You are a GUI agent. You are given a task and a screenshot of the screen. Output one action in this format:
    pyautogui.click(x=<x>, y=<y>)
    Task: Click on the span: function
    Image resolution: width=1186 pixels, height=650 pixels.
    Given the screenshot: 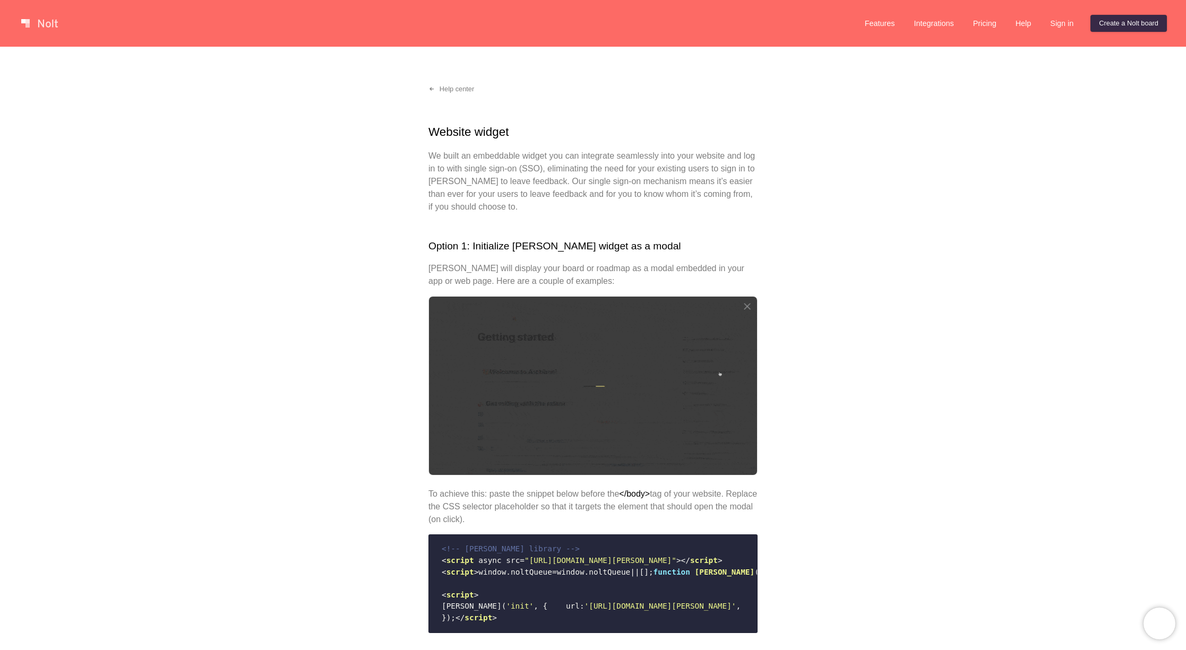 What is the action you would take?
    pyautogui.click(x=671, y=572)
    